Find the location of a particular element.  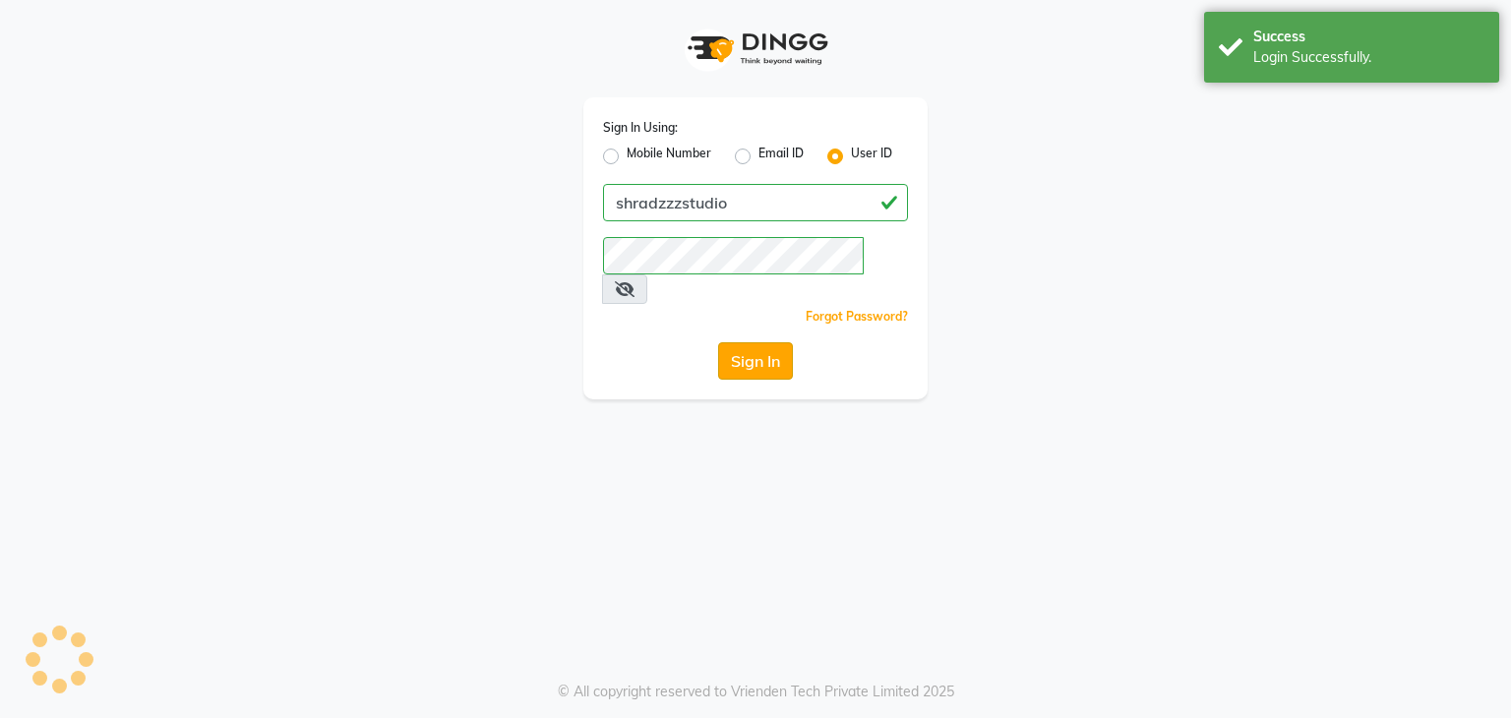

a: Forgot Password? is located at coordinates (857, 316).